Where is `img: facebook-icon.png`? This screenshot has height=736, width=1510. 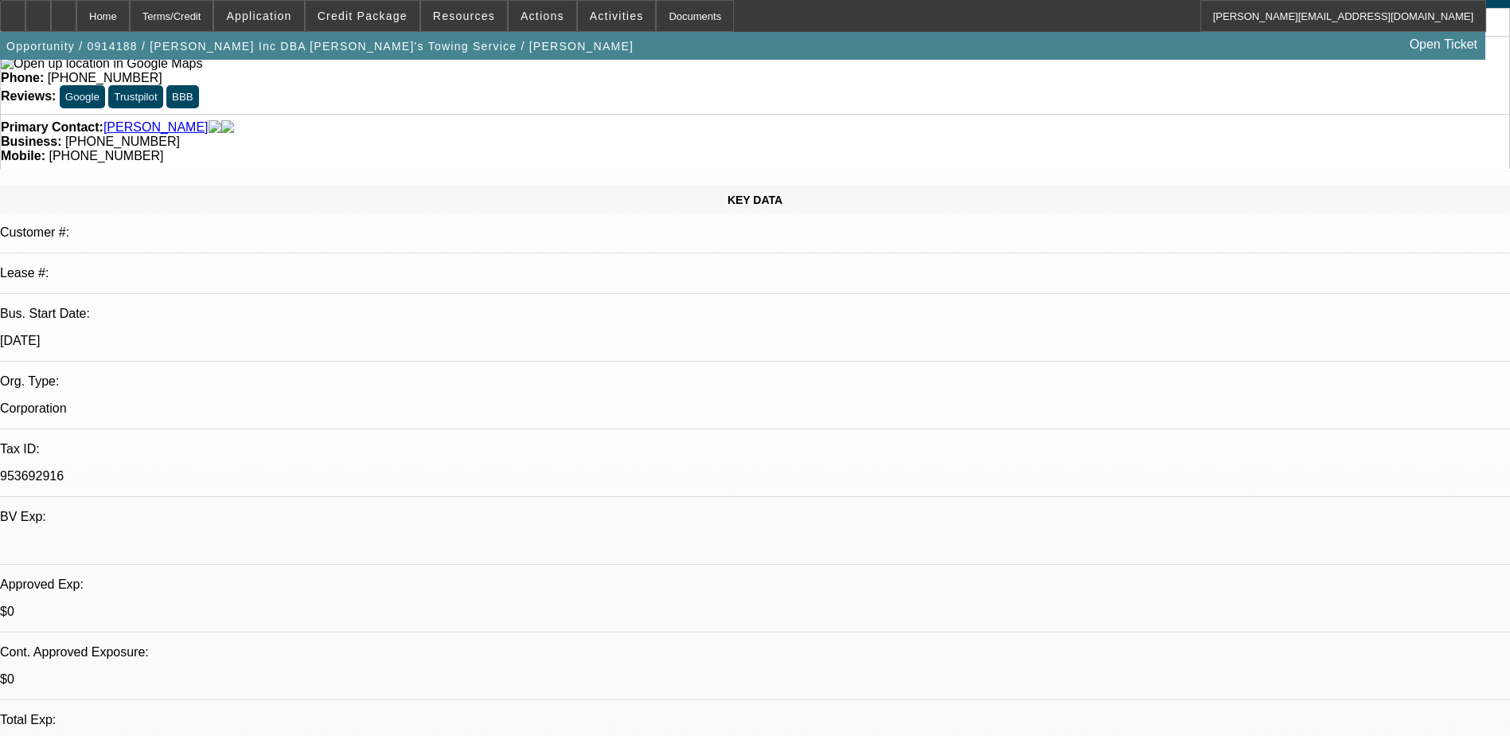 img: facebook-icon.png is located at coordinates (215, 127).